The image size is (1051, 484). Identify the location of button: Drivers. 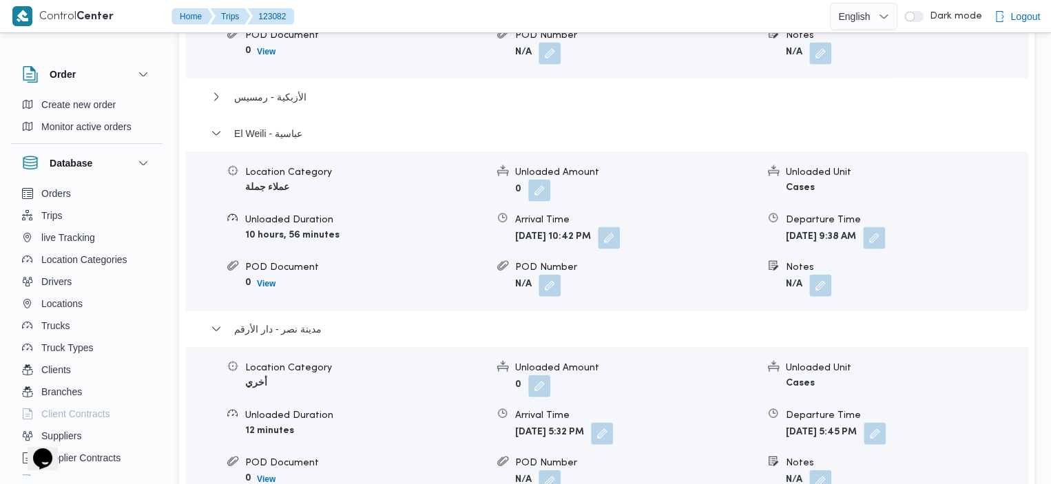
(87, 282).